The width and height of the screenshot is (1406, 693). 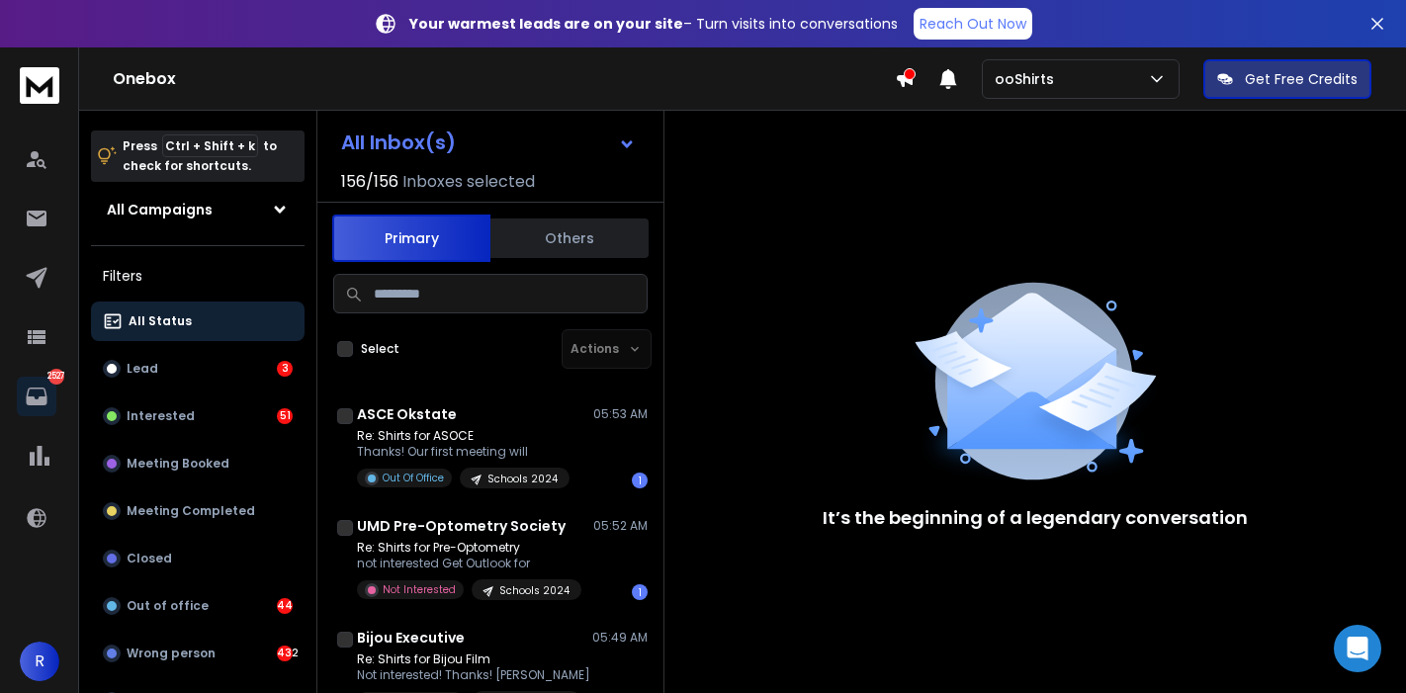 I want to click on button: All Campaigns, so click(x=198, y=210).